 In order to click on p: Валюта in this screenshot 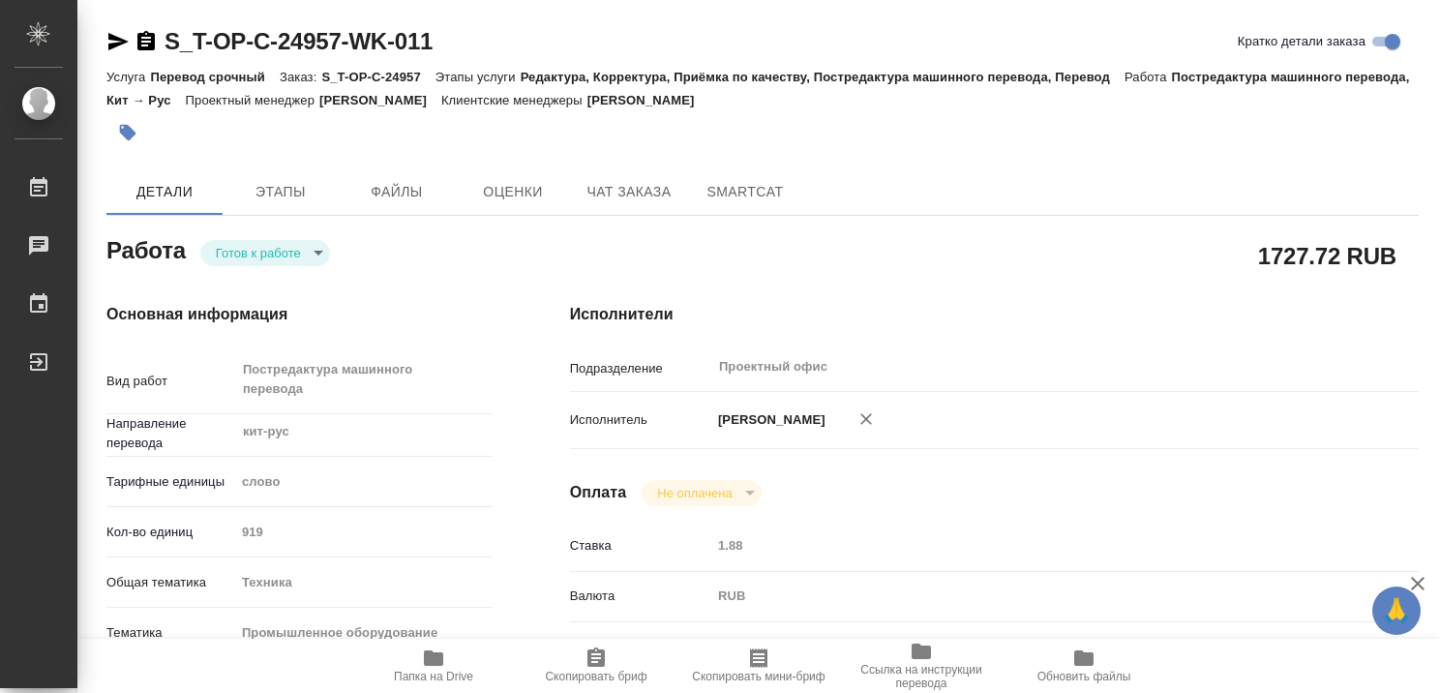, I will do `click(640, 596)`.